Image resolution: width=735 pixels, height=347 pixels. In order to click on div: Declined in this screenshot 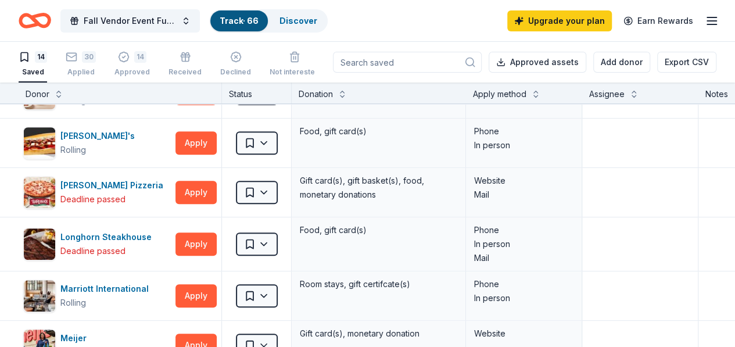, I will do `click(235, 72)`.